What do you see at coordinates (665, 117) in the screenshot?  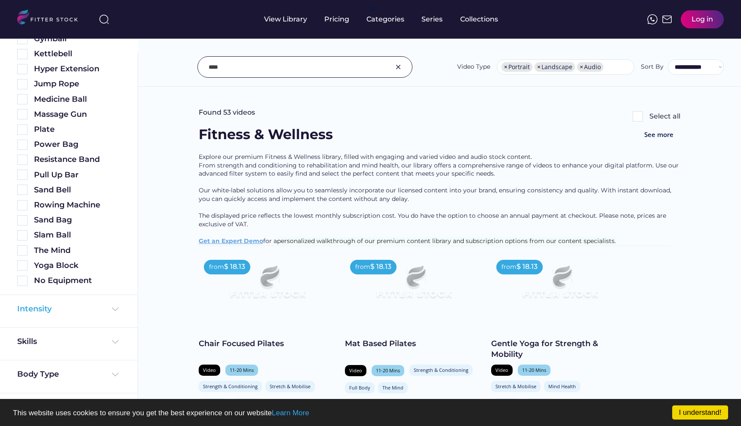 I see `div: Select all` at bounding box center [665, 117].